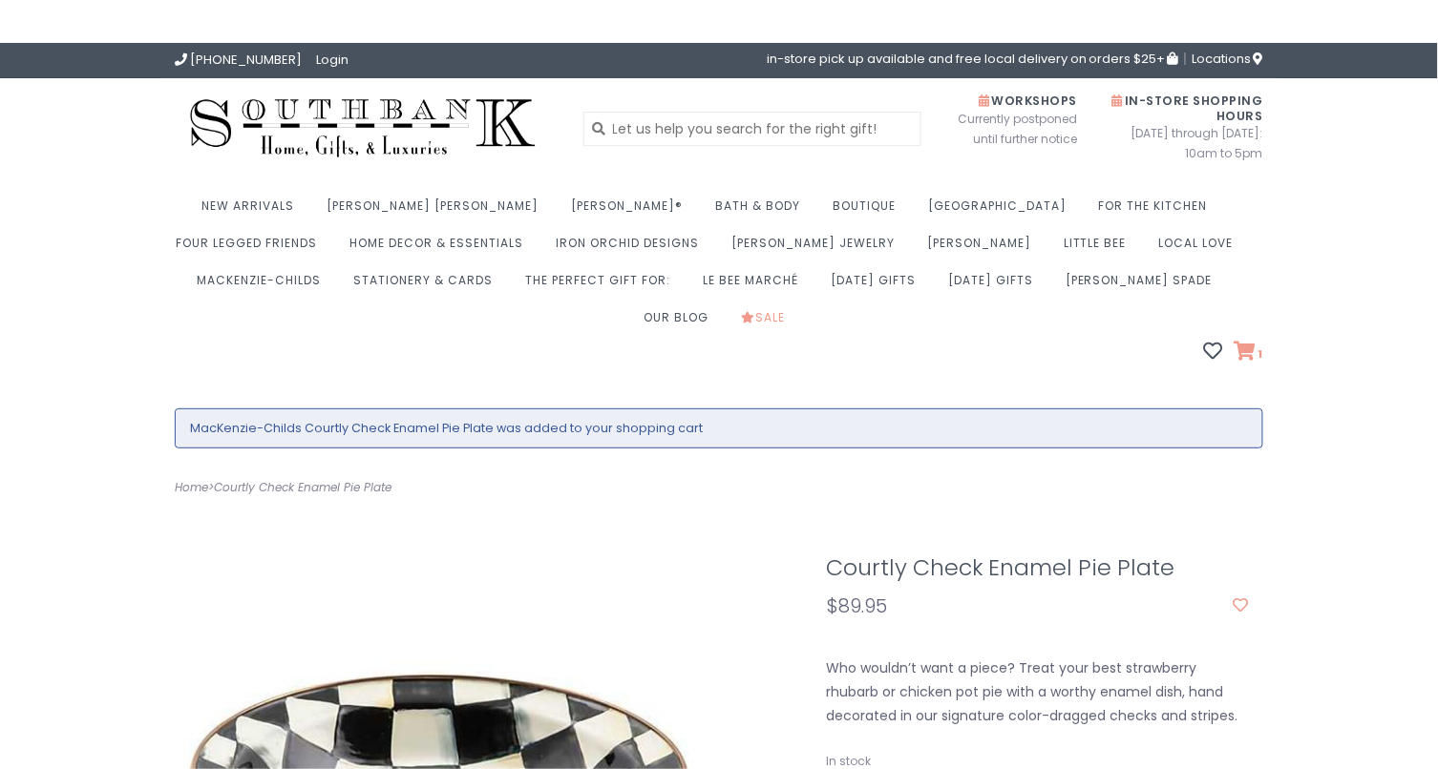 This screenshot has width=1438, height=769. I want to click on a: MacKenzie-Childs, so click(263, 285).